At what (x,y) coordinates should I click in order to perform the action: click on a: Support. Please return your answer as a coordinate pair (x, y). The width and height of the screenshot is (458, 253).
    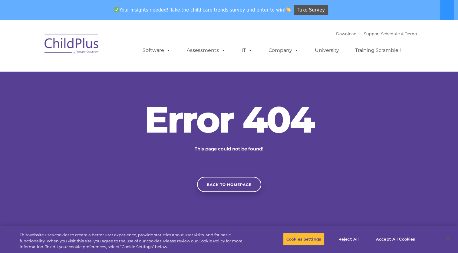
    Looking at the image, I should click on (372, 34).